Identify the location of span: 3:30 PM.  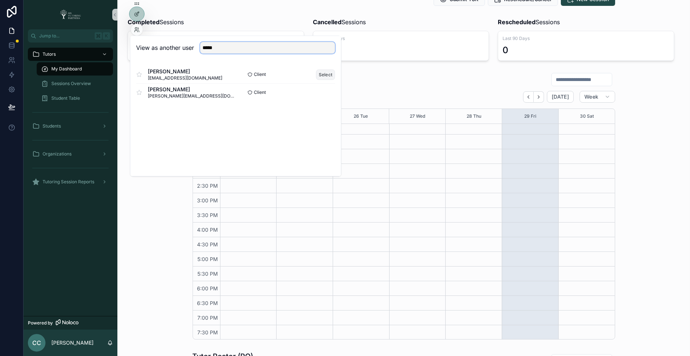
(208, 215).